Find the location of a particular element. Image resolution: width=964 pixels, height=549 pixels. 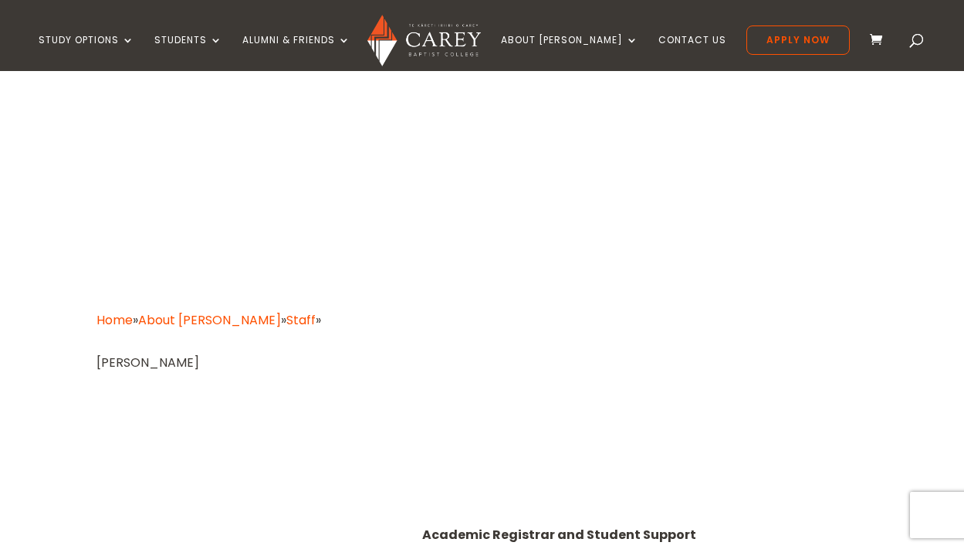

a: Alumni & Friends is located at coordinates (296, 52).